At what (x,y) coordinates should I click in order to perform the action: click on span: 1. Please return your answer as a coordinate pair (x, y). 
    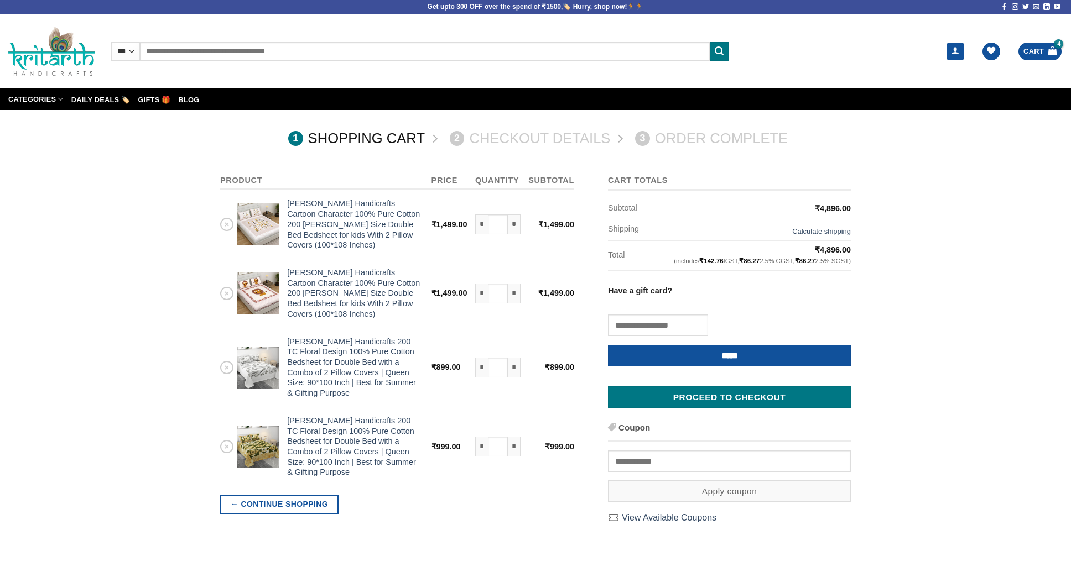
    Looking at the image, I should click on (295, 138).